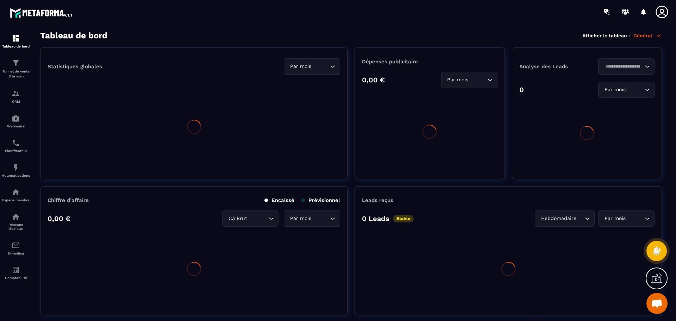 The width and height of the screenshot is (676, 321). I want to click on a: formationformationTunnel de vente Site web, so click(16, 69).